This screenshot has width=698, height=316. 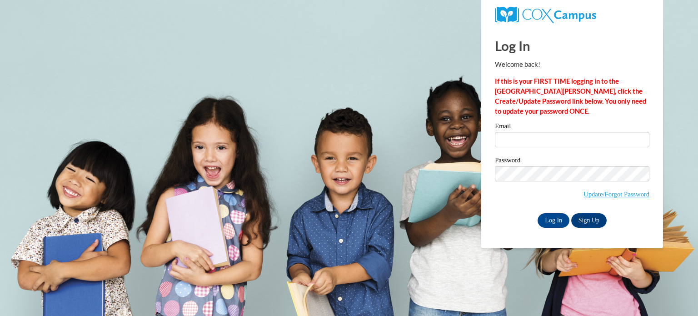 I want to click on img: COX Campus, so click(x=545, y=15).